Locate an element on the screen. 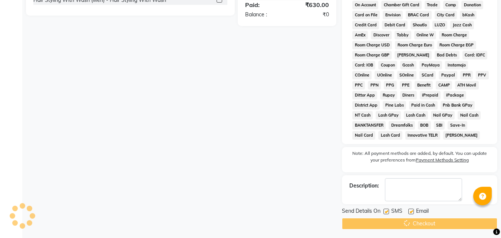  span: Nail GPay is located at coordinates (443, 115).